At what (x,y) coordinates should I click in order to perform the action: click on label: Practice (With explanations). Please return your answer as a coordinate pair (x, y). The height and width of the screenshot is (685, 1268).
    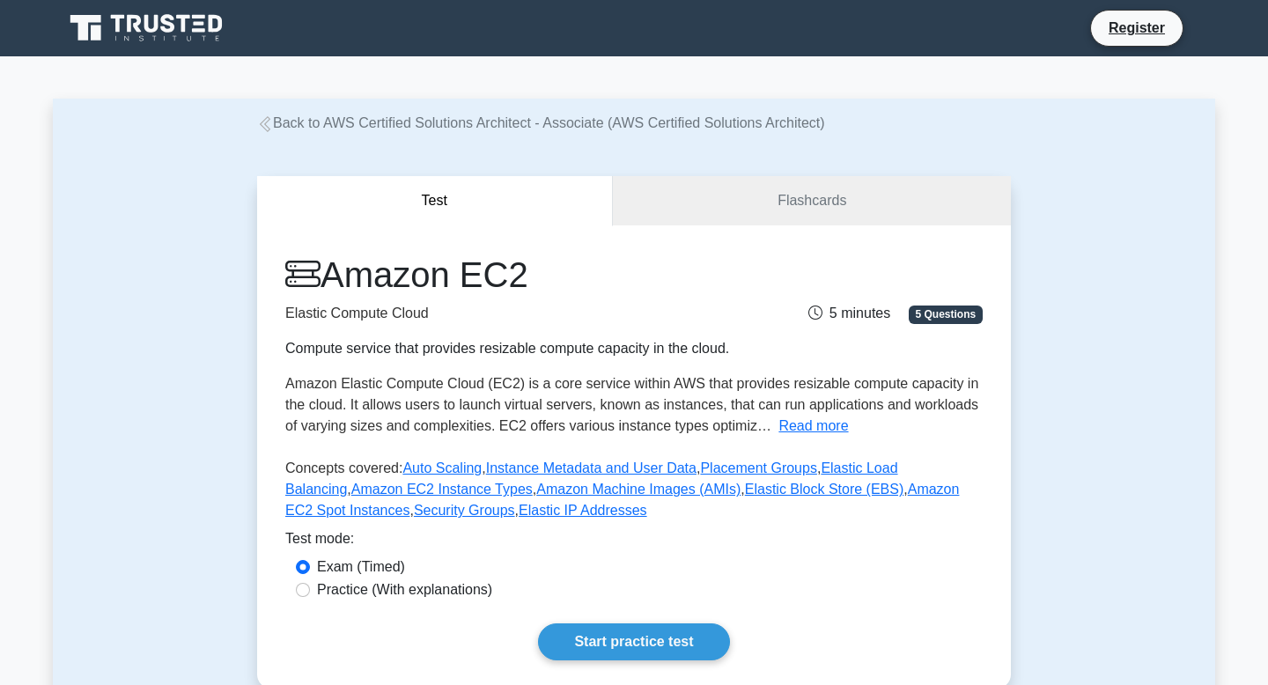
    Looking at the image, I should click on (404, 590).